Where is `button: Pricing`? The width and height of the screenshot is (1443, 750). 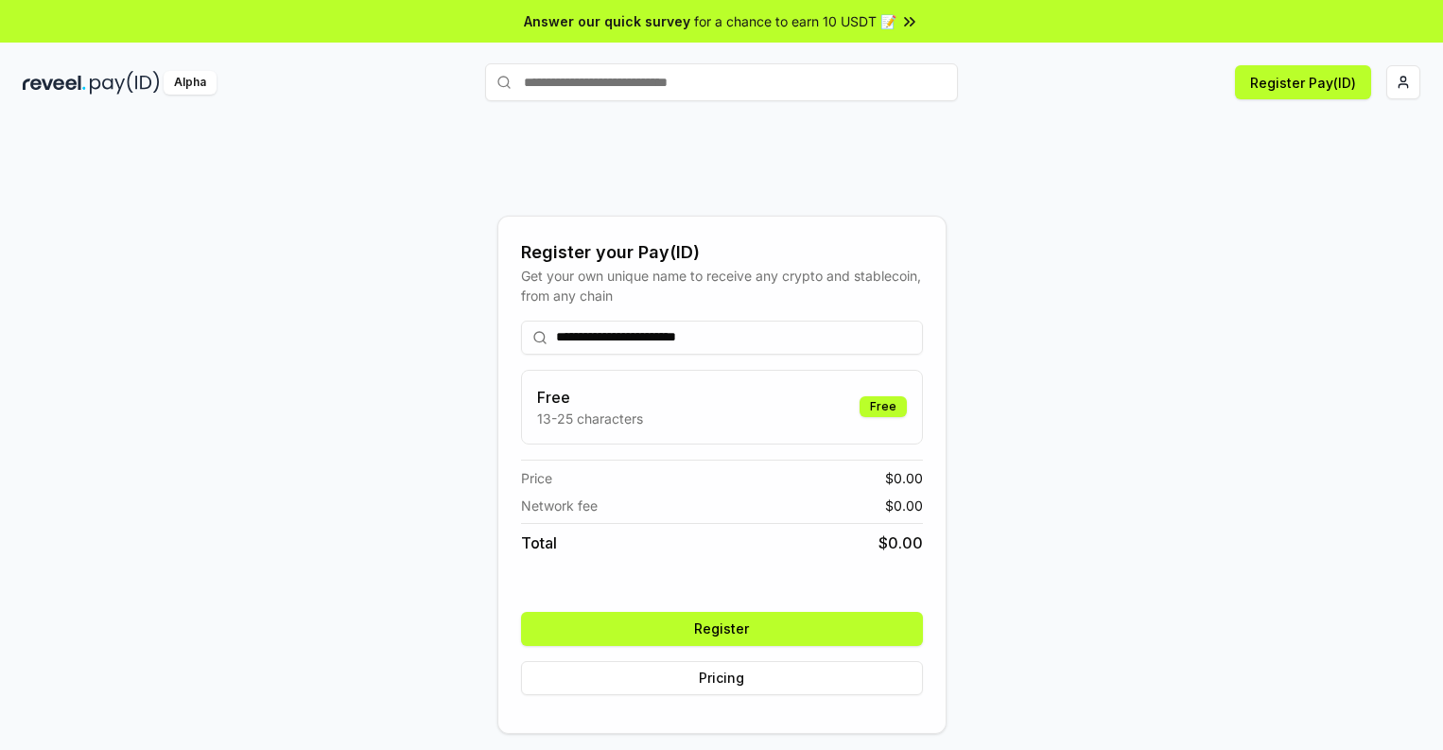
button: Pricing is located at coordinates (721, 678).